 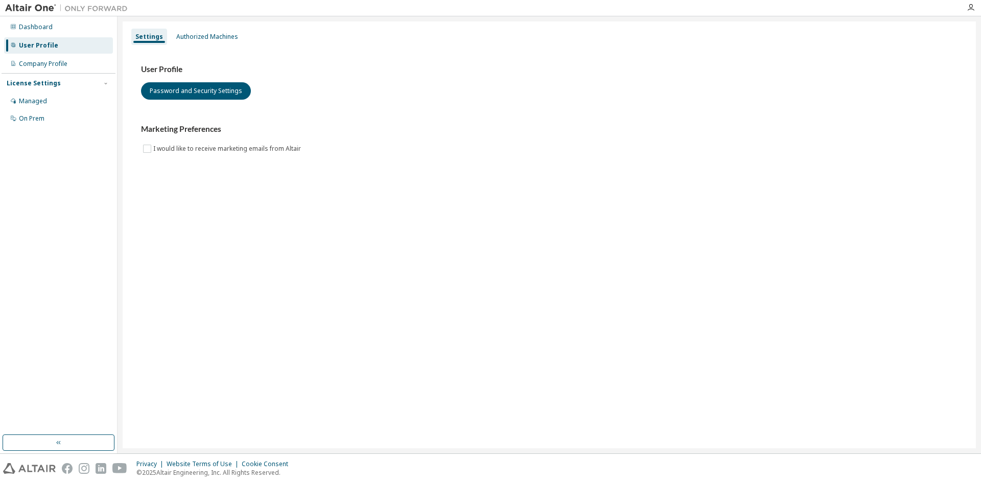 I want to click on img: altair_logo.svg, so click(x=29, y=468).